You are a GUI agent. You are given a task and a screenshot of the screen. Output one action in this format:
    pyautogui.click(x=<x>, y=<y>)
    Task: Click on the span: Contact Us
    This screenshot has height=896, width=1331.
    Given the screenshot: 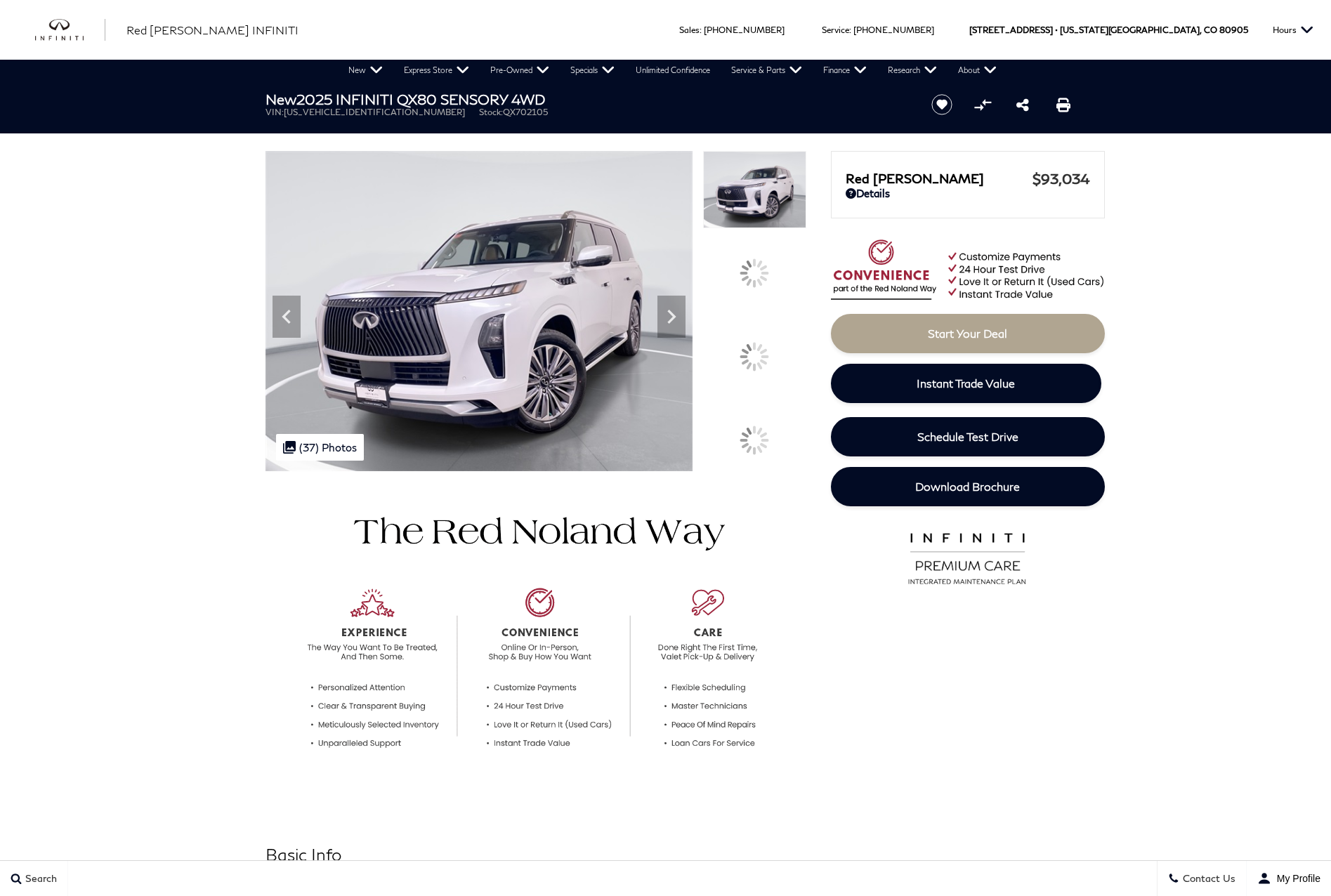 What is the action you would take?
    pyautogui.click(x=1207, y=878)
    